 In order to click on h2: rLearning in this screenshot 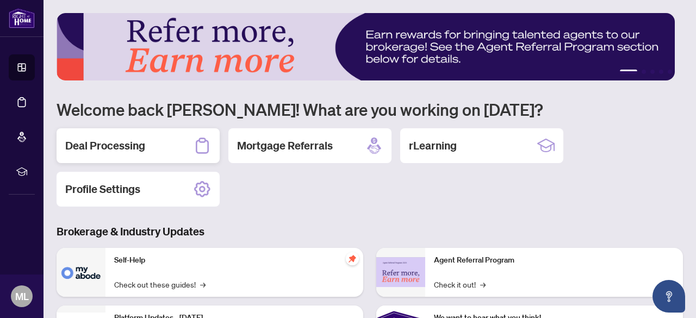, I will do `click(433, 146)`.